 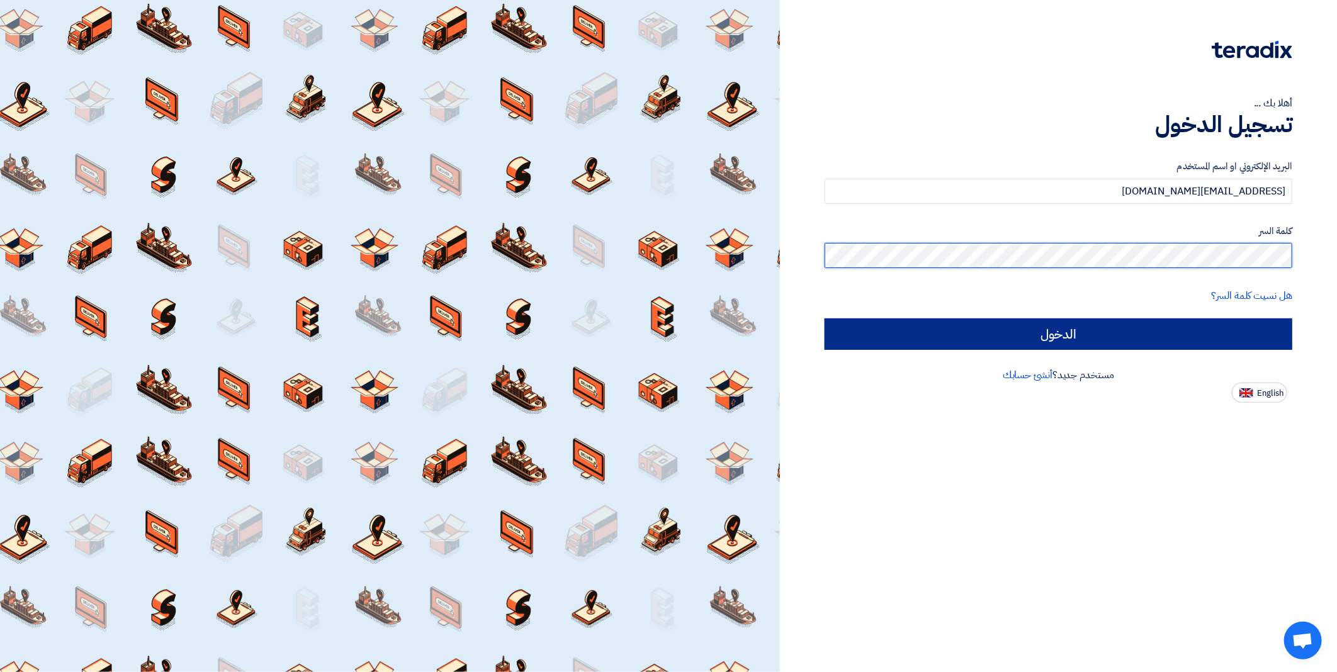 What do you see at coordinates (1058, 103) in the screenshot?
I see `div: أهلا بك ...` at bounding box center [1058, 103].